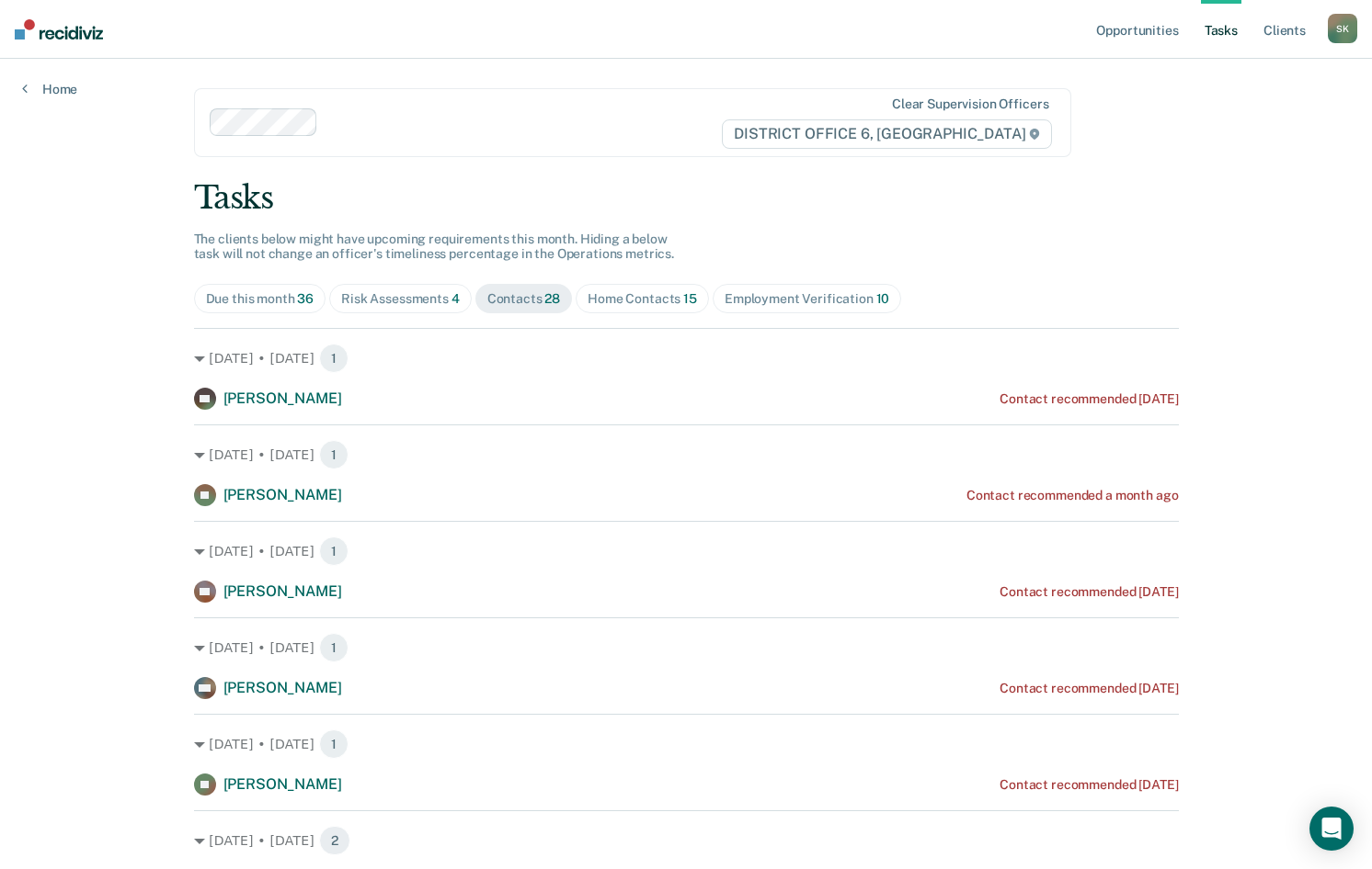 This screenshot has height=869, width=1372. Describe the element at coordinates (551, 298) in the screenshot. I see `span: 28` at that location.